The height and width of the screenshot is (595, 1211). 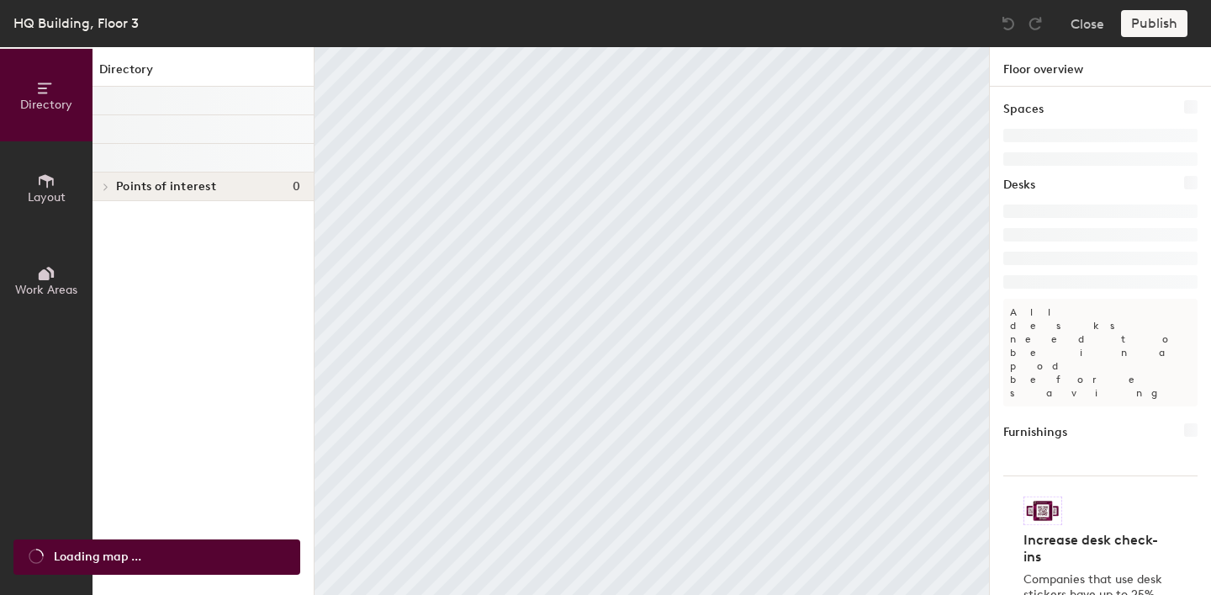 I want to click on h1: Spaces, so click(x=1024, y=109).